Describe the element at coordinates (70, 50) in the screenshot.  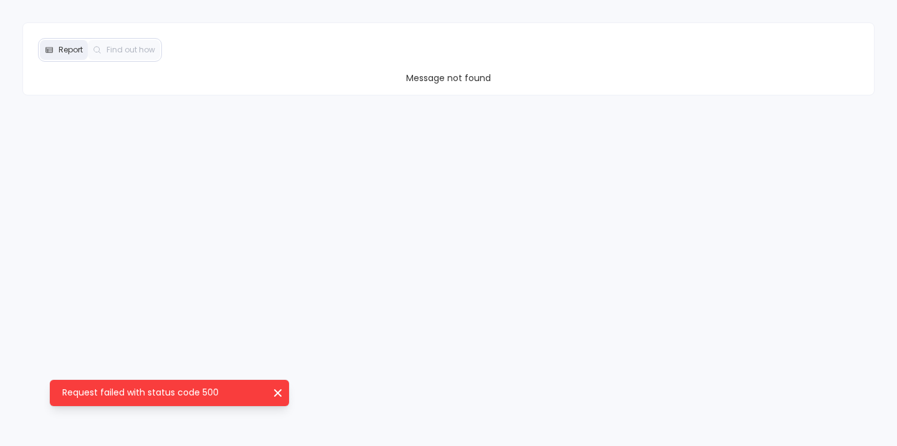
I see `span: Report` at that location.